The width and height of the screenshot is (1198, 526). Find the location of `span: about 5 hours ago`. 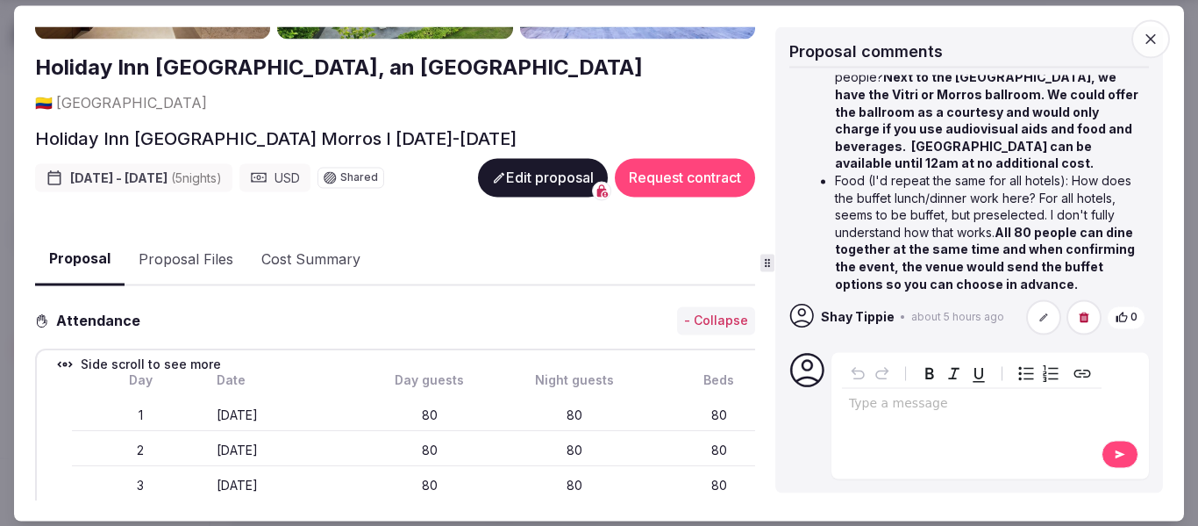

span: about 5 hours ago is located at coordinates (958, 317).